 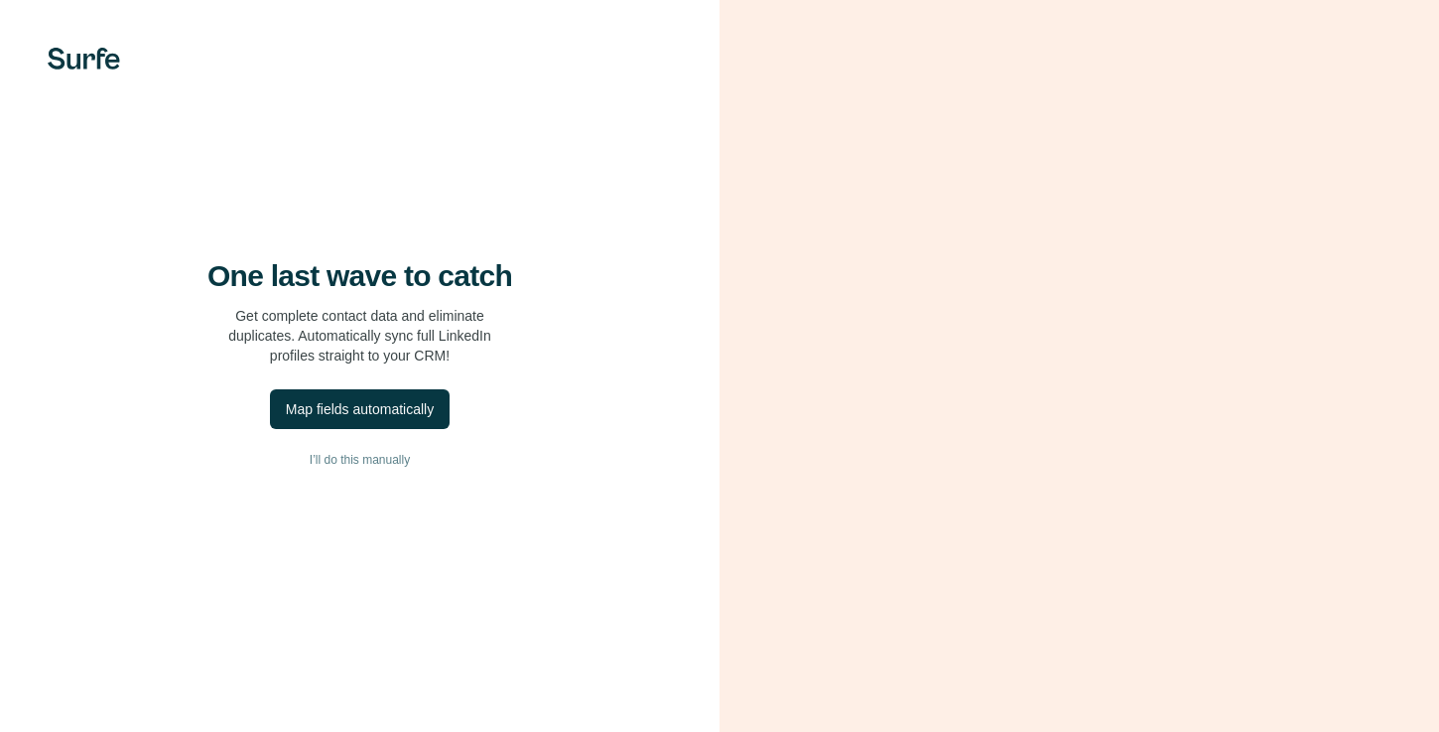 I want to click on img: Surfe's logo, so click(x=83, y=59).